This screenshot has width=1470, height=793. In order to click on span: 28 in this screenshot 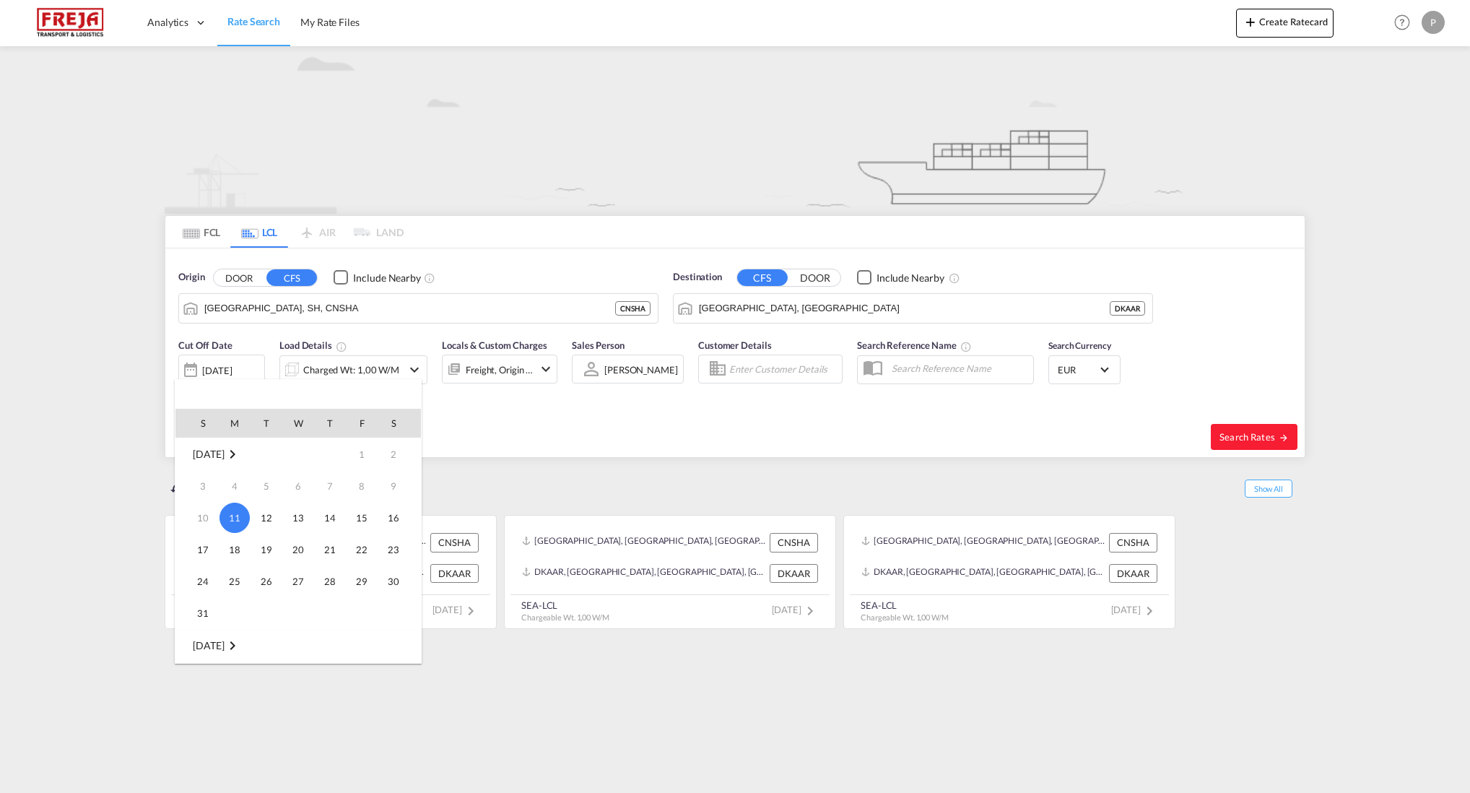, I will do `click(330, 581)`.